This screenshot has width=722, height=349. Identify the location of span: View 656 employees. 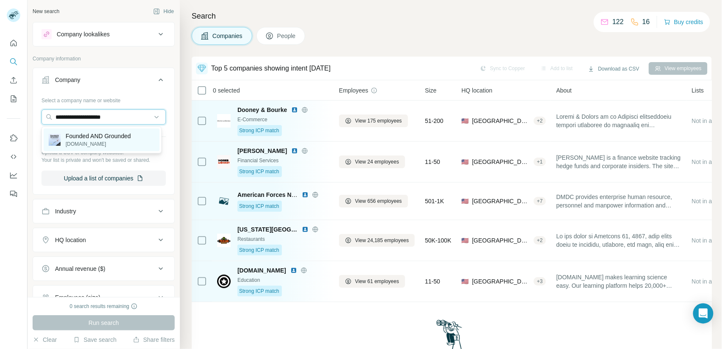
(378, 201).